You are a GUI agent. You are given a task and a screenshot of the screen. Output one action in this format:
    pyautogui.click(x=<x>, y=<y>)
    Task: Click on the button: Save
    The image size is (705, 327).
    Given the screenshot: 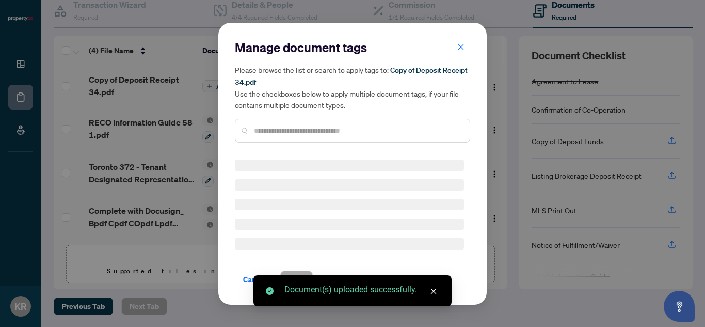 What is the action you would take?
    pyautogui.click(x=296, y=279)
    